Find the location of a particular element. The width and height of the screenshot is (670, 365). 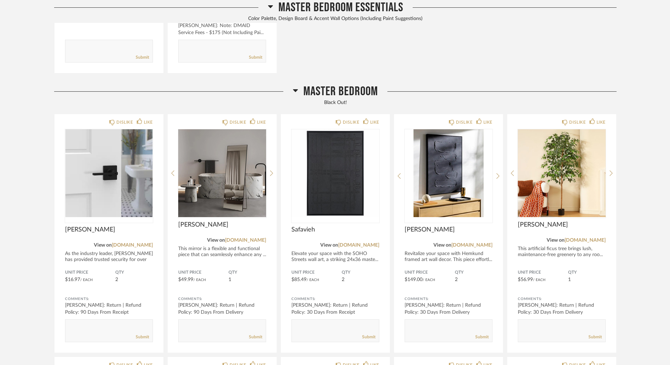

div: Color Palette, Design Board & Accent Wall Options (Including Paint Suggestions) is located at coordinates (335, 19).